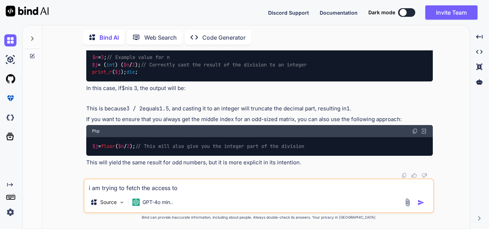  Describe the element at coordinates (424, 131) in the screenshot. I see `img: Open in Browser` at that location.